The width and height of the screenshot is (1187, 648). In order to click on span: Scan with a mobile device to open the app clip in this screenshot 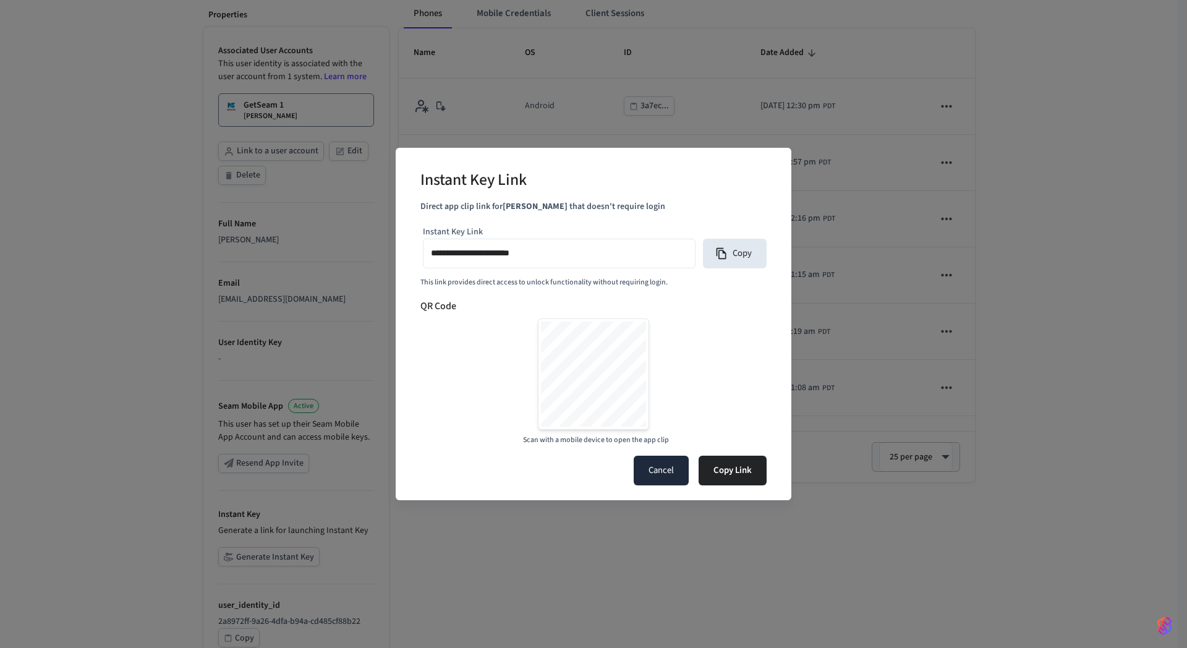, I will do `click(596, 440)`.